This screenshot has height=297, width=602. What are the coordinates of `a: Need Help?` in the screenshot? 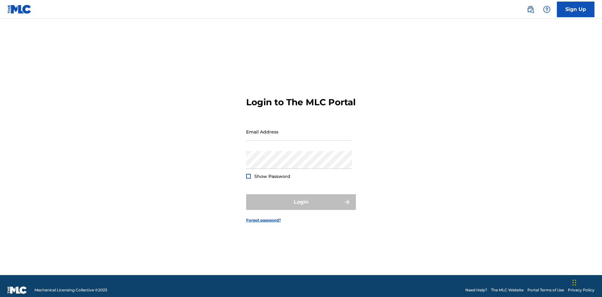 It's located at (476, 290).